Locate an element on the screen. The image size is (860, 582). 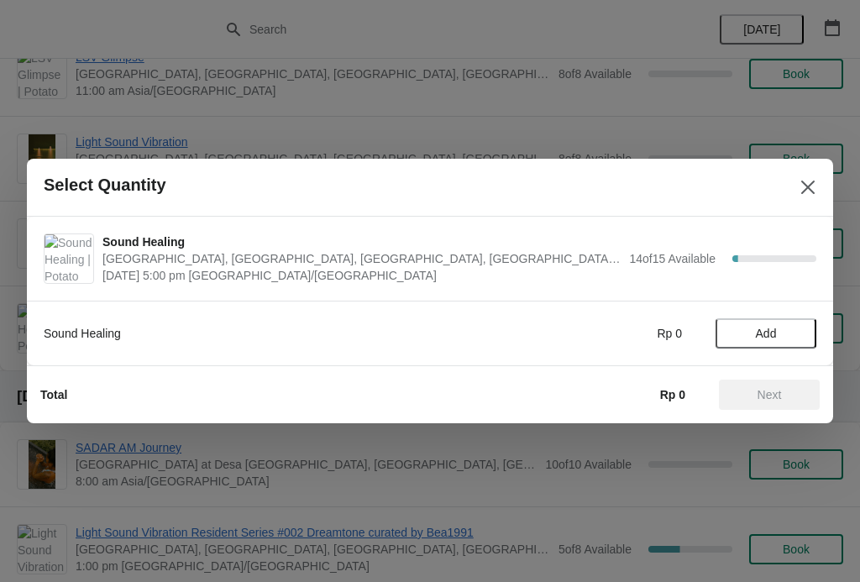
span: Sound Healing is located at coordinates (361, 242).